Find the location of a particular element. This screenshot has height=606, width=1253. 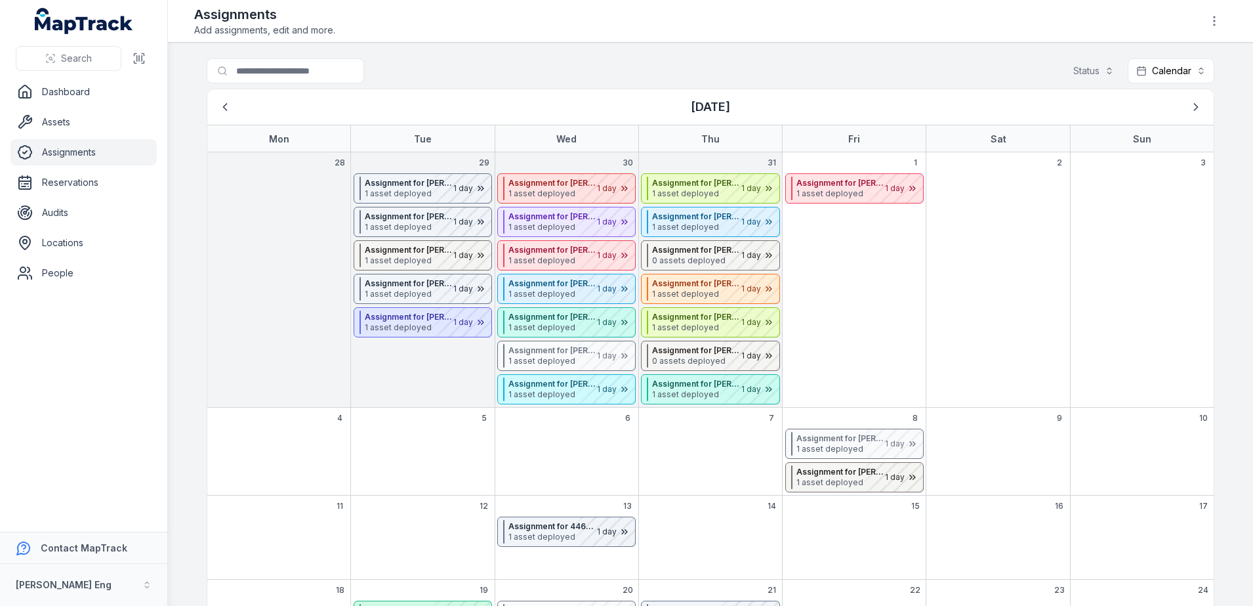

button: Status is located at coordinates (1094, 71).